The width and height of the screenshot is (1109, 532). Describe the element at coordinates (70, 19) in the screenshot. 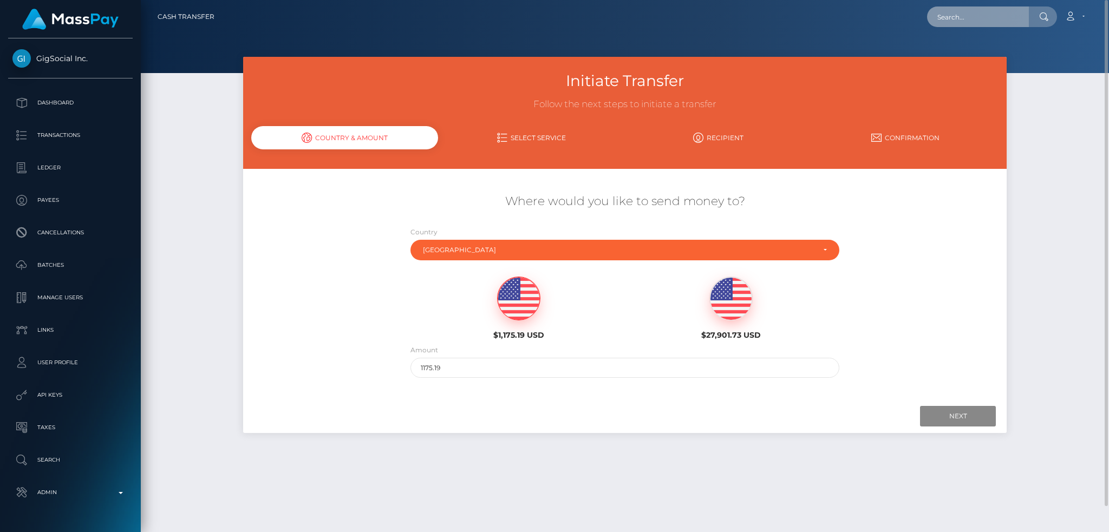

I see `img: MassPay Logo` at that location.